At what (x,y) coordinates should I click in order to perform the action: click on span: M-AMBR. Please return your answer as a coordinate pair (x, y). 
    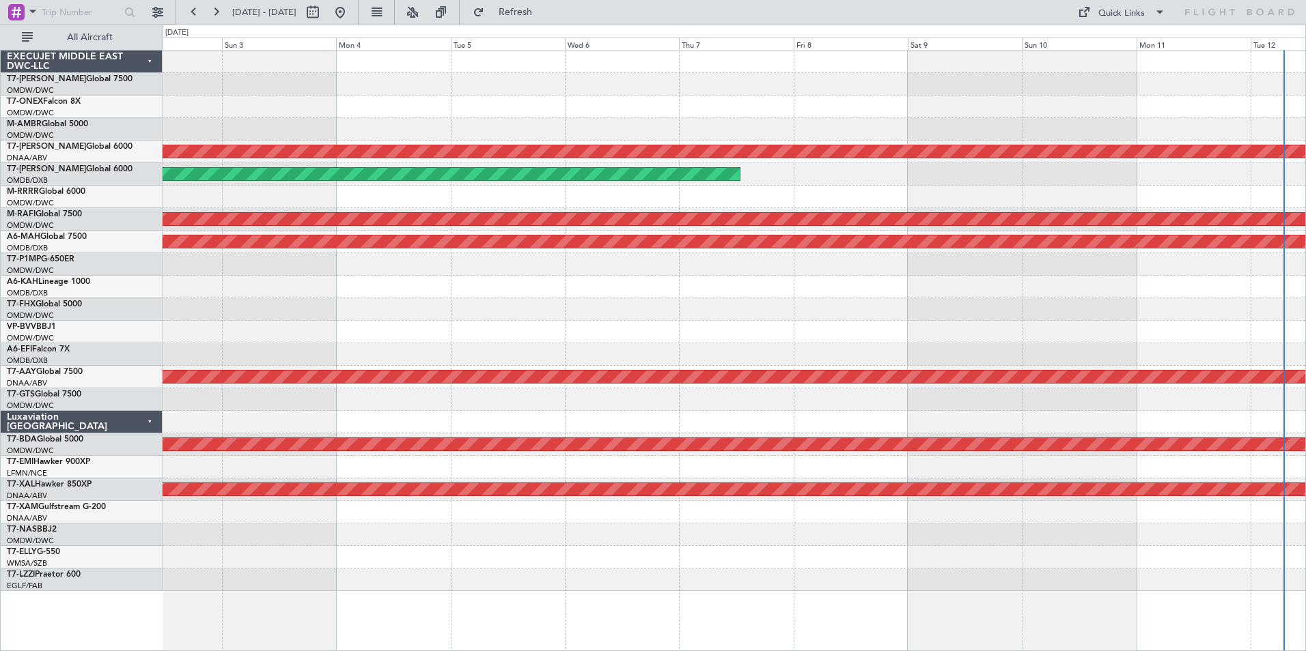
    Looking at the image, I should click on (24, 124).